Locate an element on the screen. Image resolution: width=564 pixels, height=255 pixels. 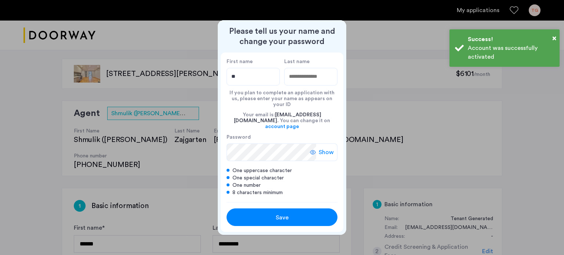
div: Your email is: . You can change it on is located at coordinates (282, 121).